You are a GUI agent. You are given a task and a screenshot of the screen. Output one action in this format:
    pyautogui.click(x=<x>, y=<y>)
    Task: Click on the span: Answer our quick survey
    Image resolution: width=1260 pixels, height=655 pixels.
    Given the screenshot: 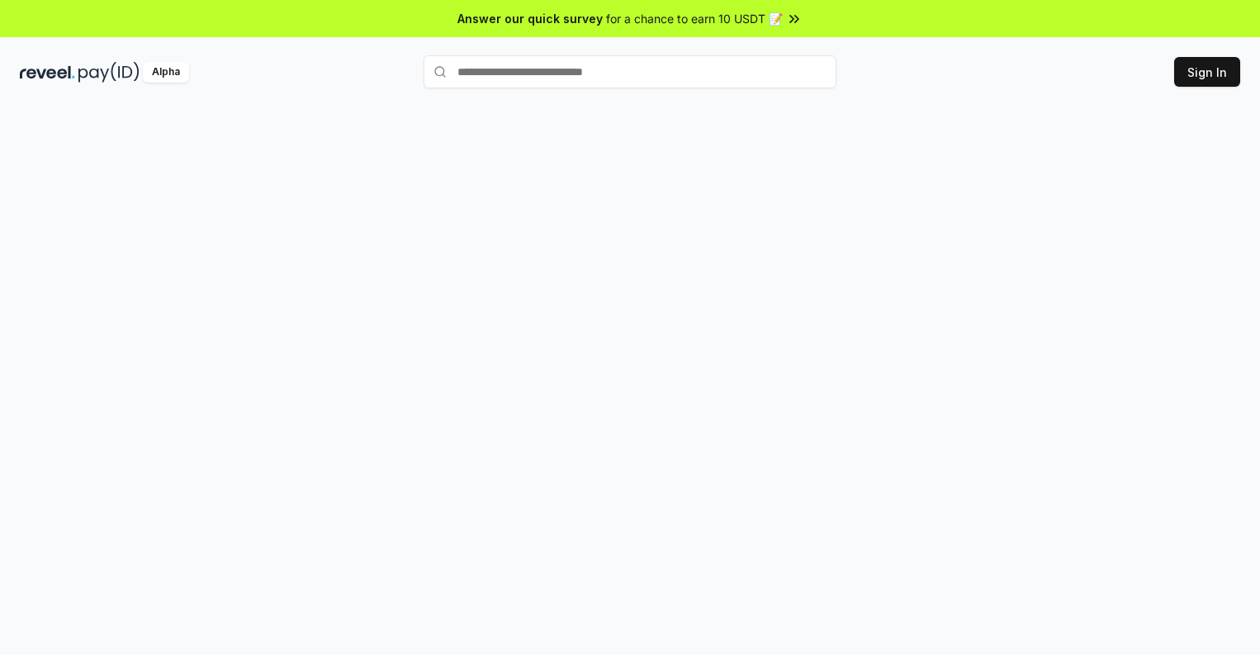 What is the action you would take?
    pyautogui.click(x=530, y=18)
    